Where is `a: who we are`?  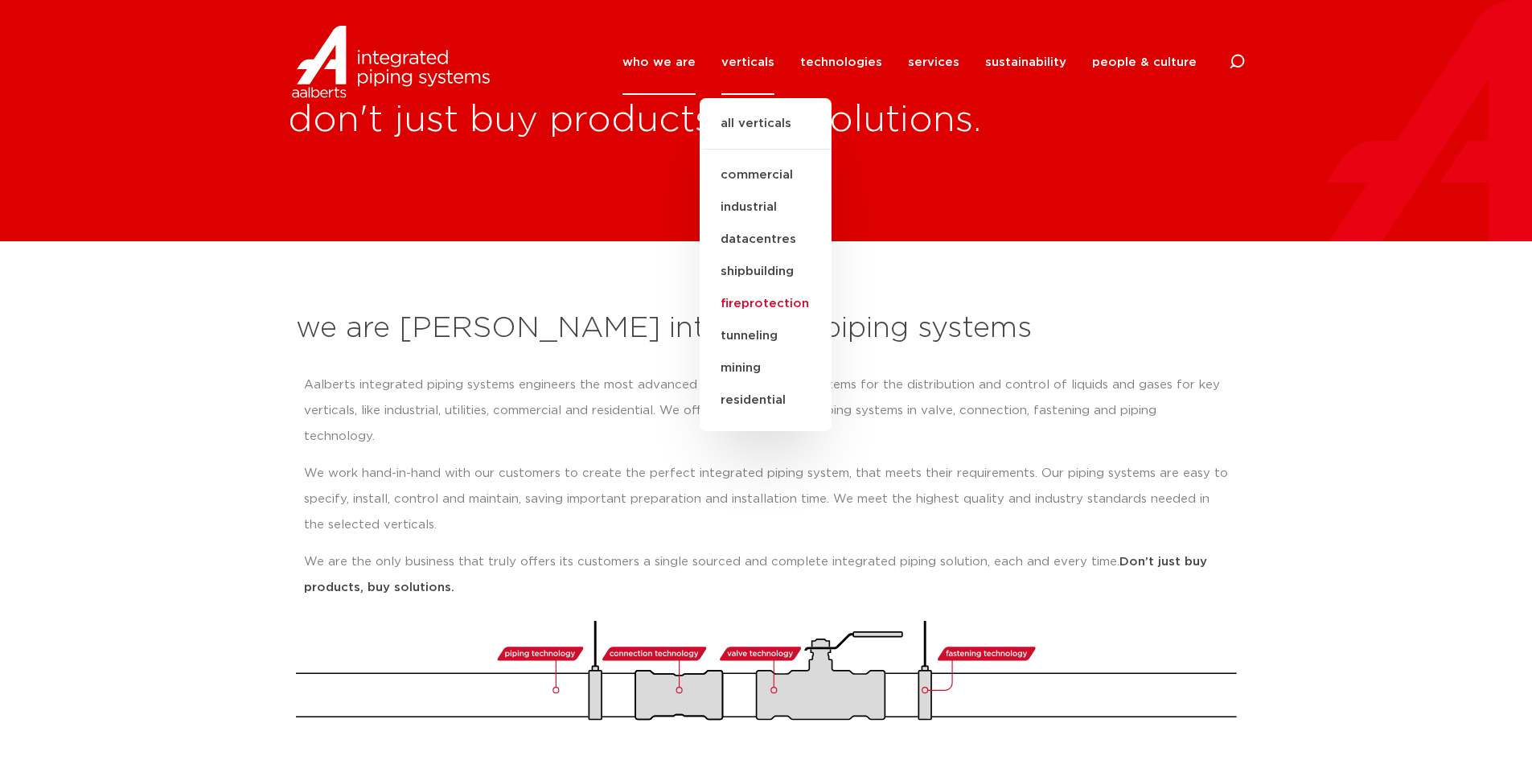 a: who we are is located at coordinates (658, 62).